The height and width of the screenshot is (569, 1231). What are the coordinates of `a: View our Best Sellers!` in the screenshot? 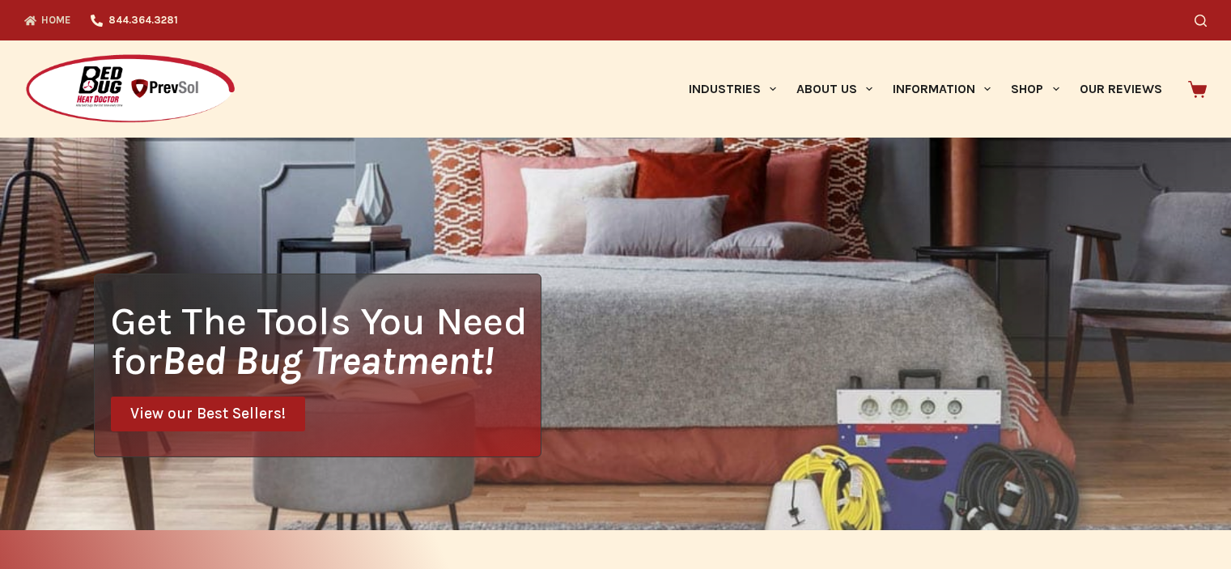 It's located at (208, 413).